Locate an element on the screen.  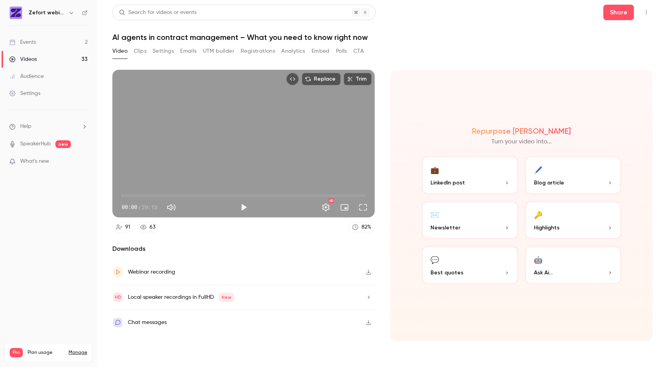
div: Videos is located at coordinates (23, 59).